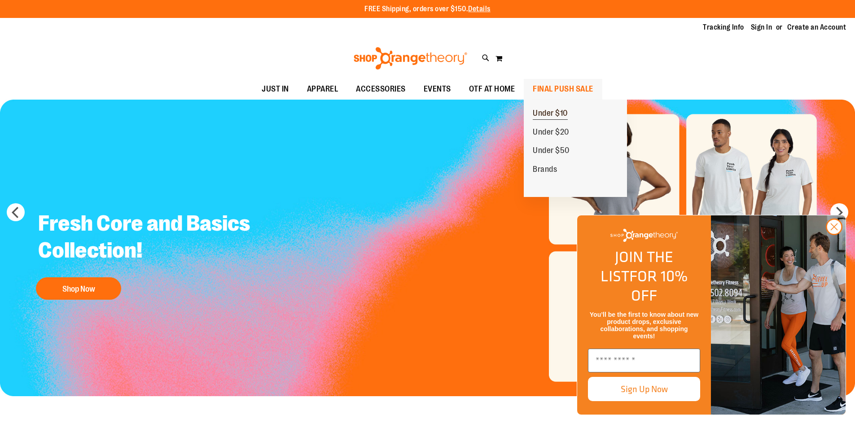 This screenshot has height=424, width=855. What do you see at coordinates (724, 27) in the screenshot?
I see `a: Tracking Info` at bounding box center [724, 27].